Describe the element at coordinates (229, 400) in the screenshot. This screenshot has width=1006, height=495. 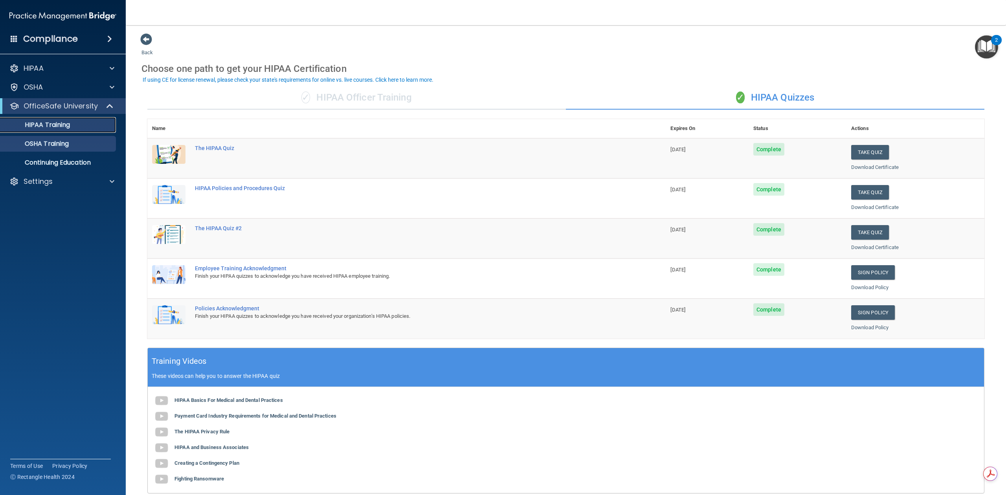
I see `b: HIPAA Basics For Medical and Dental Practices` at that location.